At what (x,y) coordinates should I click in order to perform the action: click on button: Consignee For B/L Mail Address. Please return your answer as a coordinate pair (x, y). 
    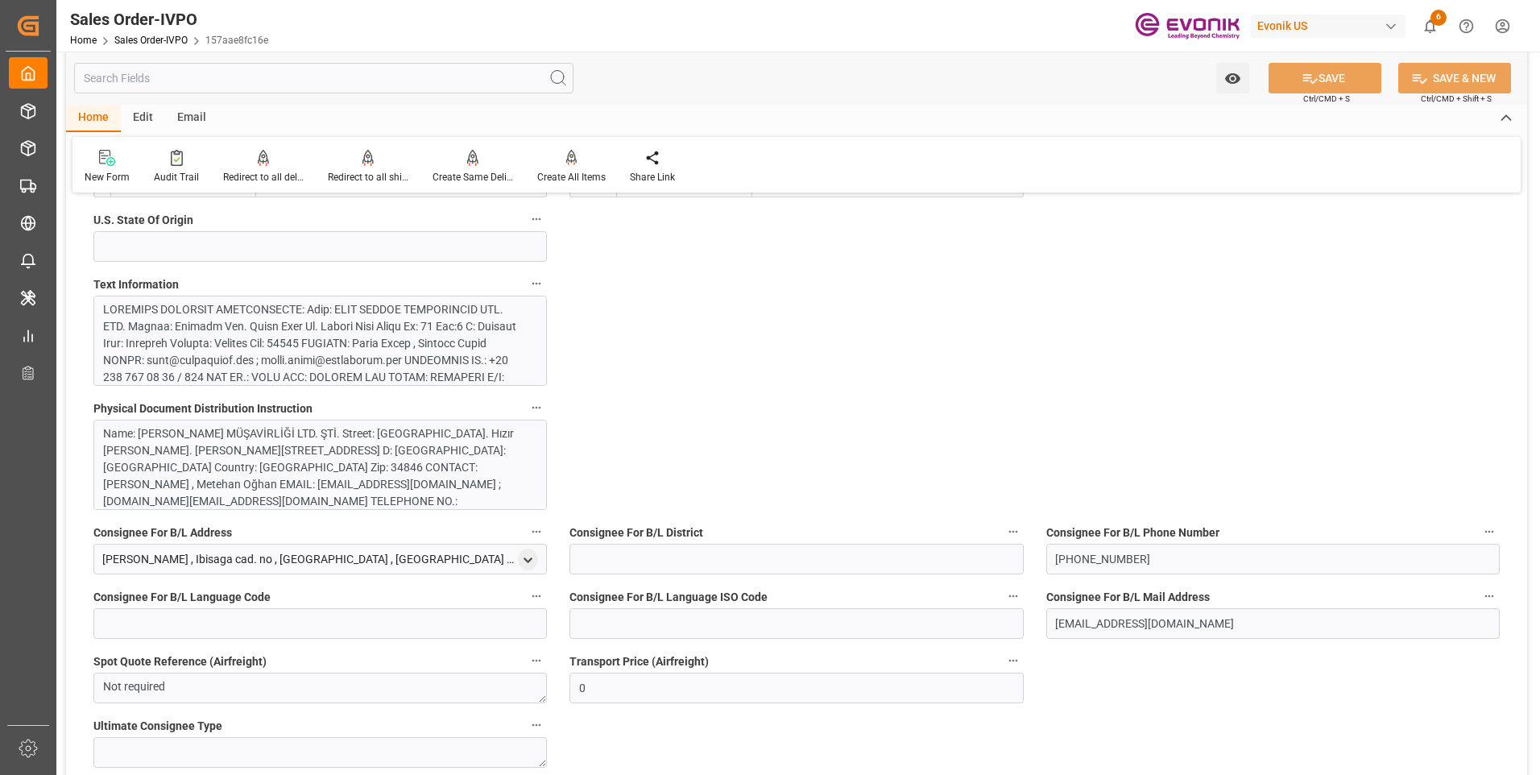
    Looking at the image, I should click on (1489, 596).